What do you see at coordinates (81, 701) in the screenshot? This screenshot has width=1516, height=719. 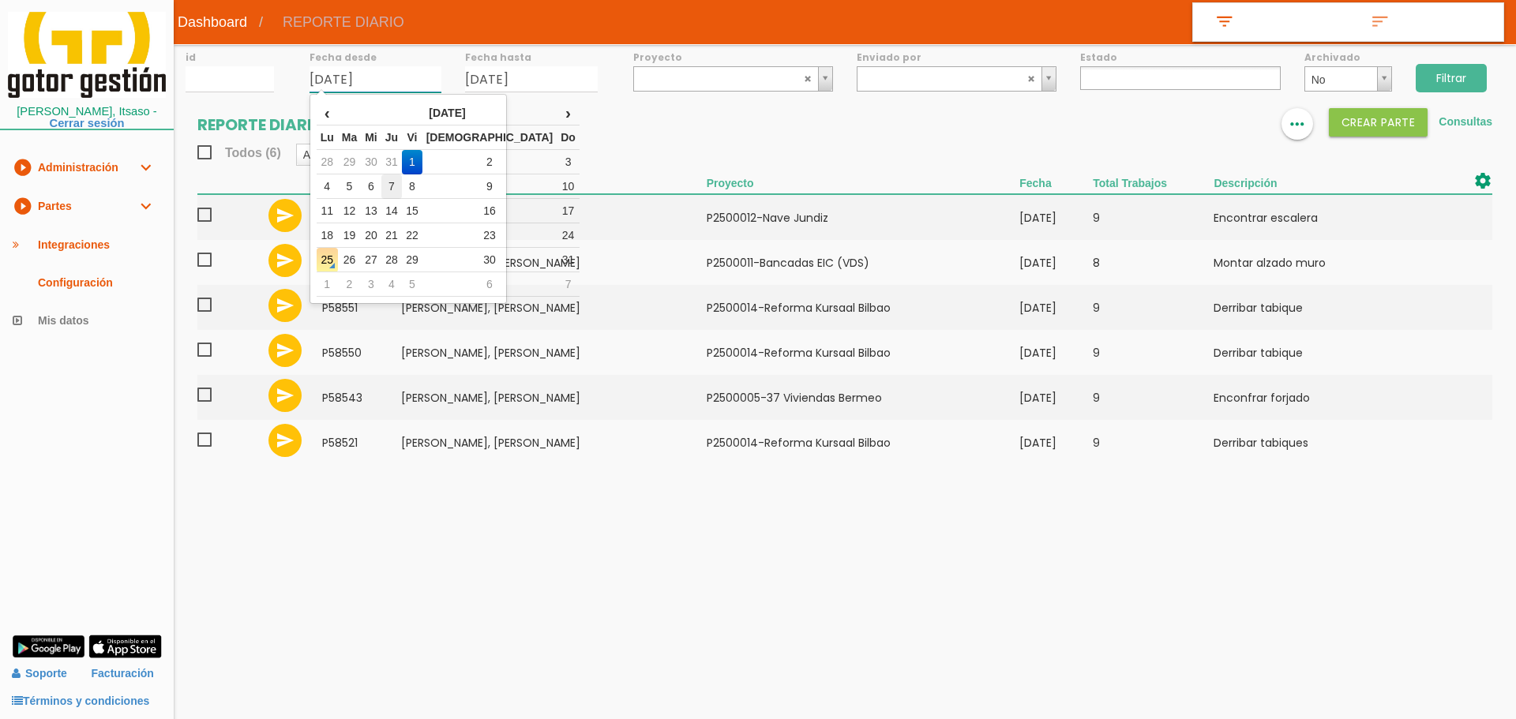 I see `a: Términos y condiciones` at bounding box center [81, 701].